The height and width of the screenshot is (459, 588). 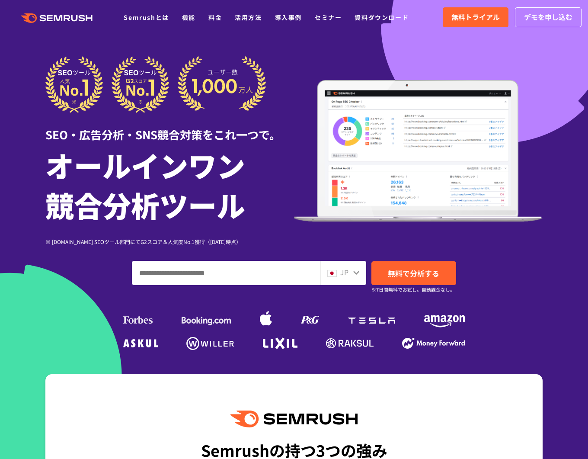 What do you see at coordinates (189, 17) in the screenshot?
I see `a: 機能` at bounding box center [189, 17].